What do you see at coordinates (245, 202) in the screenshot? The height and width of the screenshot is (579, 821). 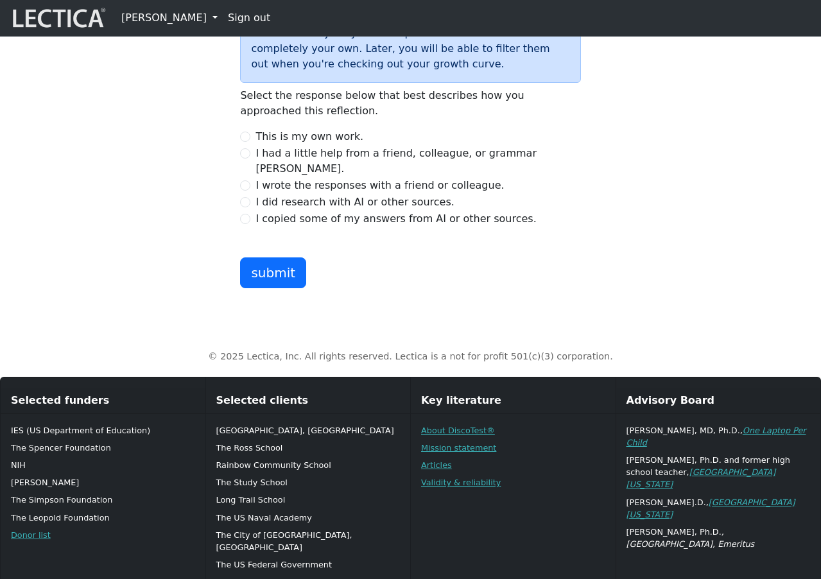 I see `input: I did research with AI or other sources.` at bounding box center [245, 202].